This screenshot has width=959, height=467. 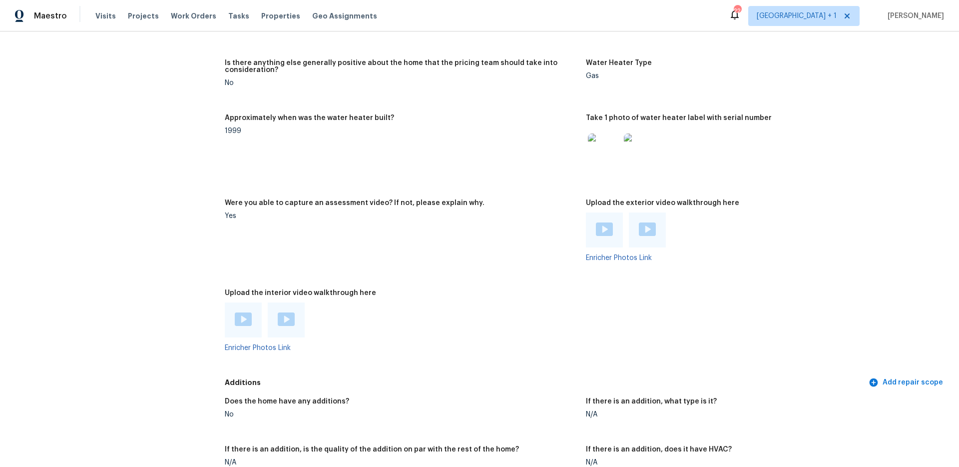 I want to click on span: Visits, so click(x=105, y=16).